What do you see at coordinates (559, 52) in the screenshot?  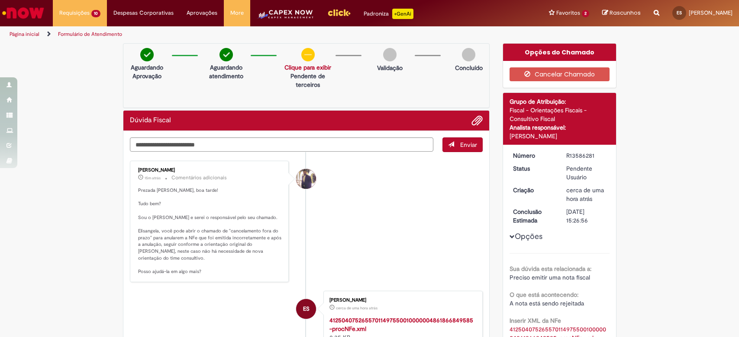 I see `div: Opções do Chamado` at bounding box center [559, 52].